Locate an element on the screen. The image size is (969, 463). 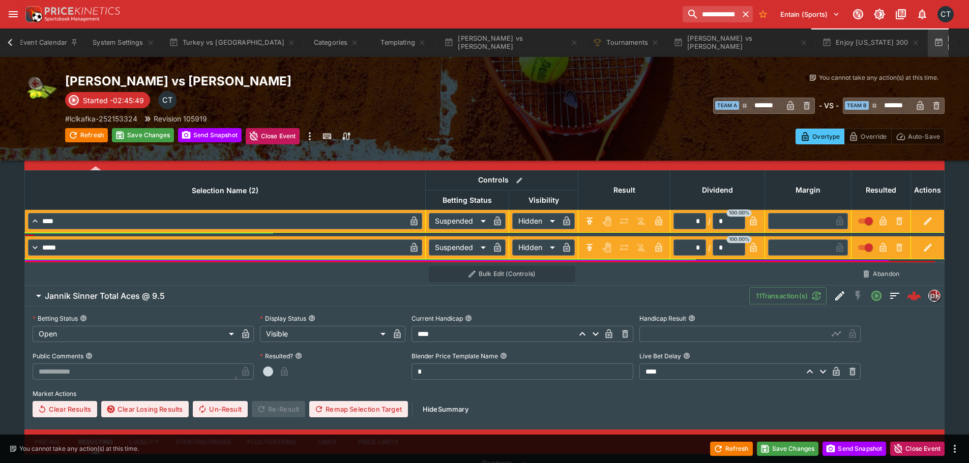
button: Links is located at coordinates (327, 442).